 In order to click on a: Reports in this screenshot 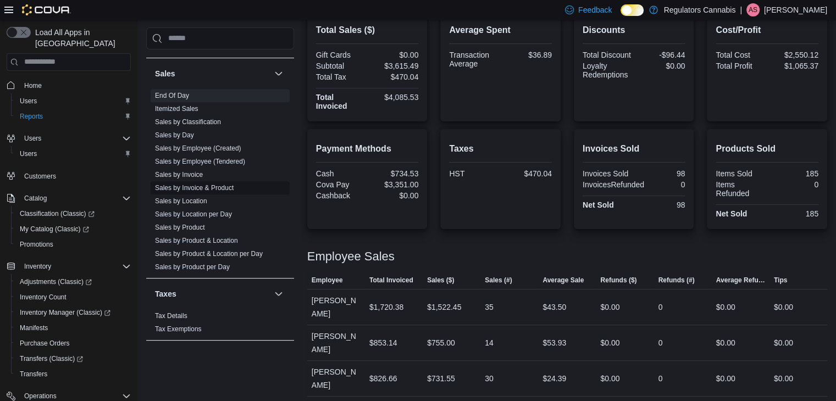, I will do `click(31, 116)`.